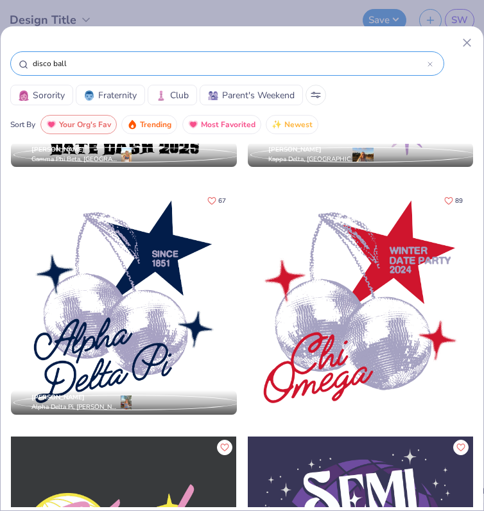  Describe the element at coordinates (179, 95) in the screenshot. I see `span: Club` at that location.